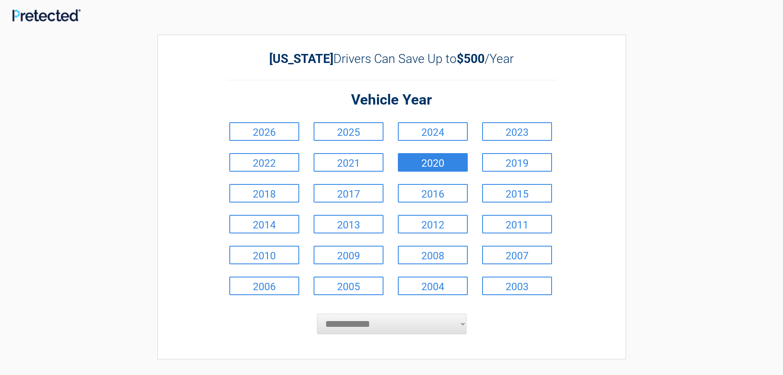 The height and width of the screenshot is (375, 783). Describe the element at coordinates (433, 285) in the screenshot. I see `a: 2004` at that location.